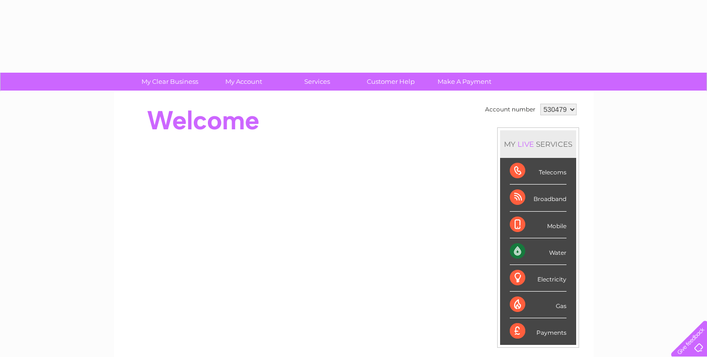 Image resolution: width=707 pixels, height=357 pixels. What do you see at coordinates (243, 81) in the screenshot?
I see `a: My Account` at bounding box center [243, 81].